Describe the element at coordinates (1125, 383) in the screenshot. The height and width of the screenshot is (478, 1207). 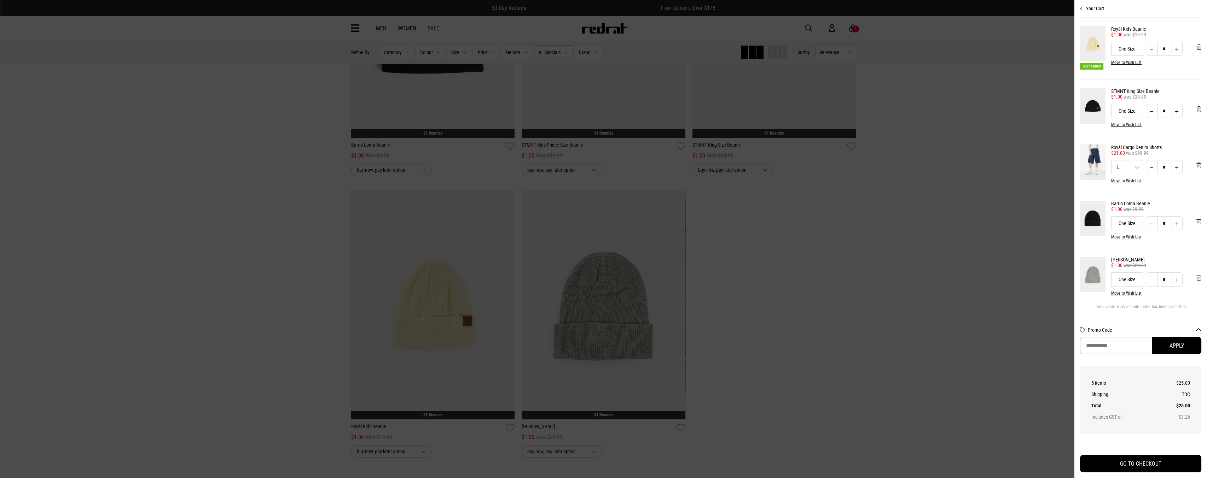
I see `th: 5 items` at that location.